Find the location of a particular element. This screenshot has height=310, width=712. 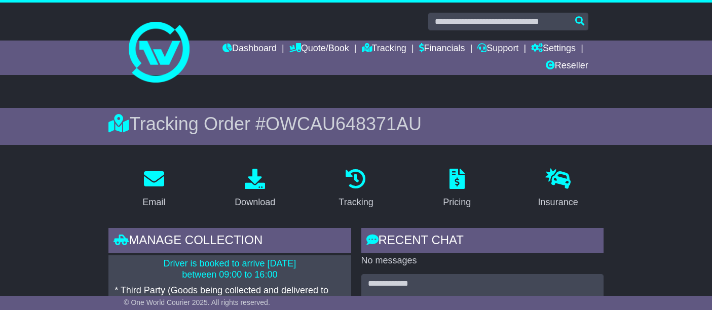

a: Reseller is located at coordinates (567, 66).